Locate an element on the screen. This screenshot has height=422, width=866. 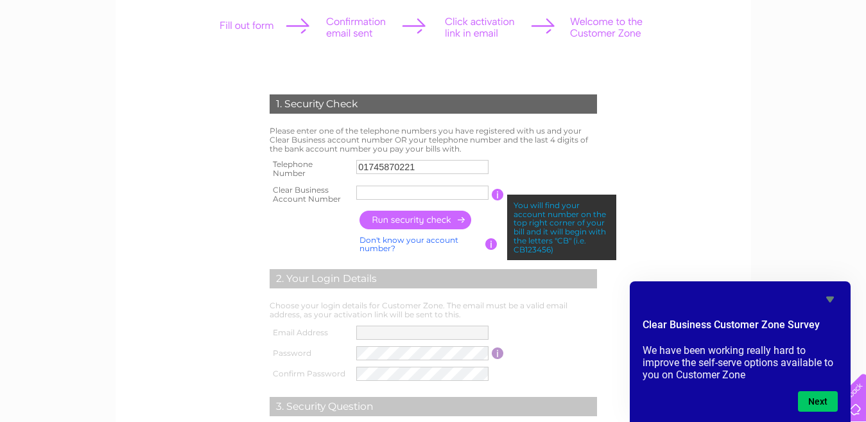
div: Clear Business Customer Zone Survey is located at coordinates (740, 351).